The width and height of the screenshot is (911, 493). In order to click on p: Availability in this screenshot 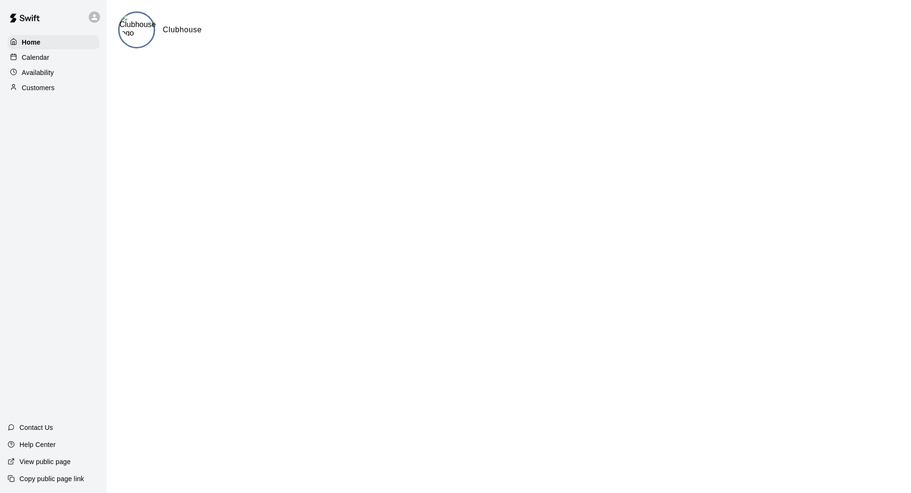, I will do `click(38, 73)`.